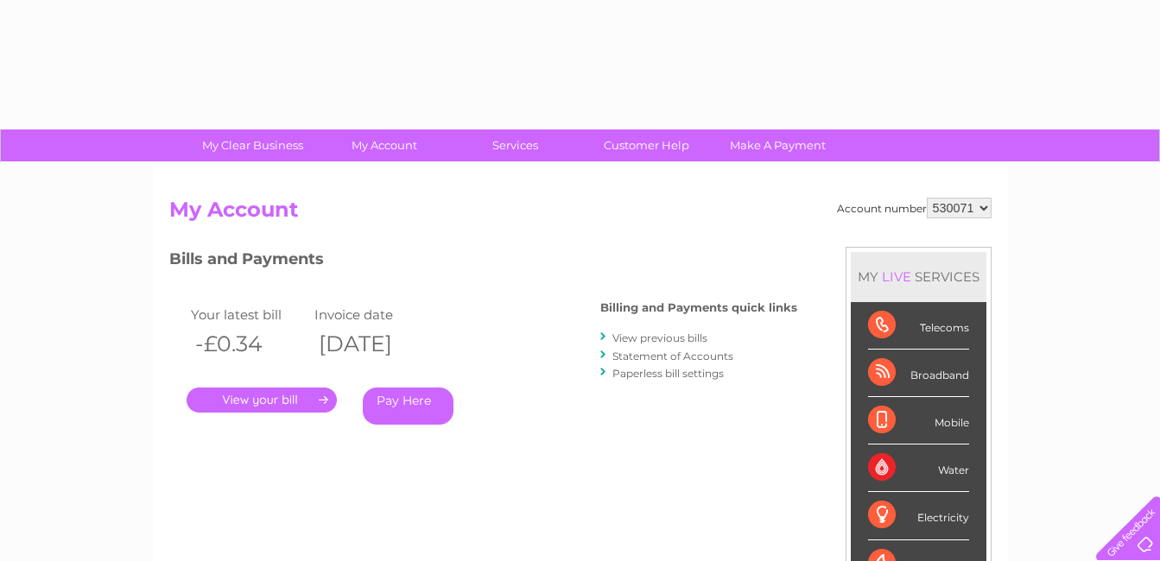 The image size is (1160, 561). What do you see at coordinates (699, 307) in the screenshot?
I see `h4: Billing and Payments quick links` at bounding box center [699, 307].